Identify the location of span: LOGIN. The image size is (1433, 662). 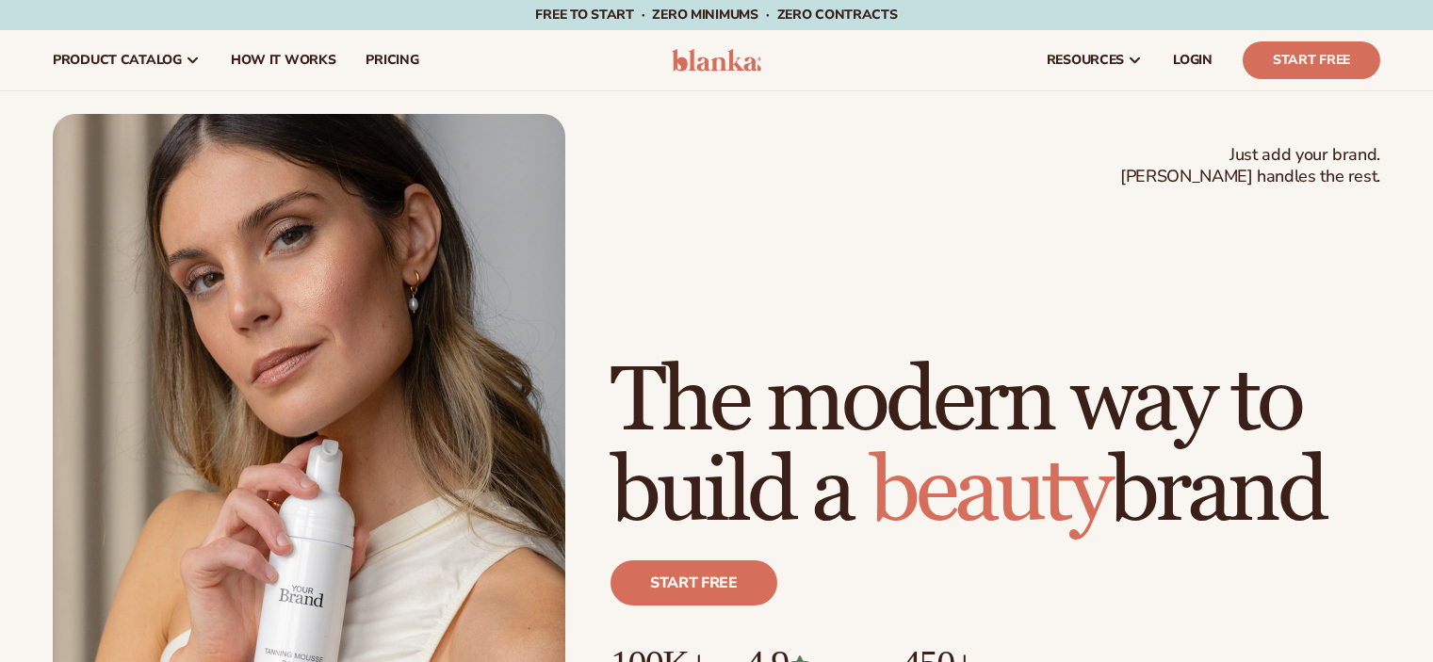
(1192, 60).